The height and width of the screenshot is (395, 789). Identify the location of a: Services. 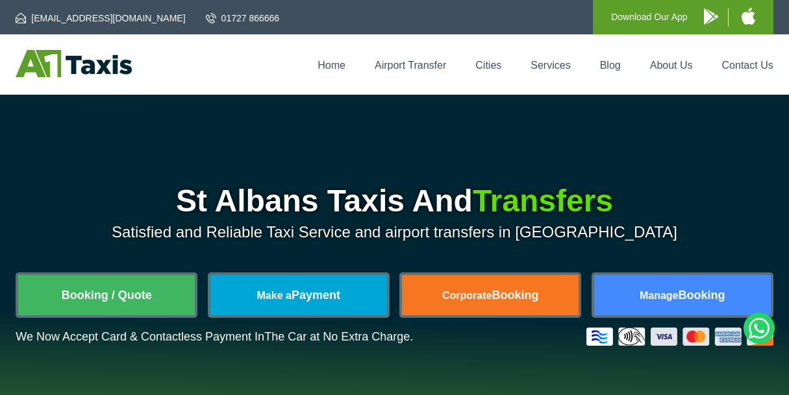
(550, 65).